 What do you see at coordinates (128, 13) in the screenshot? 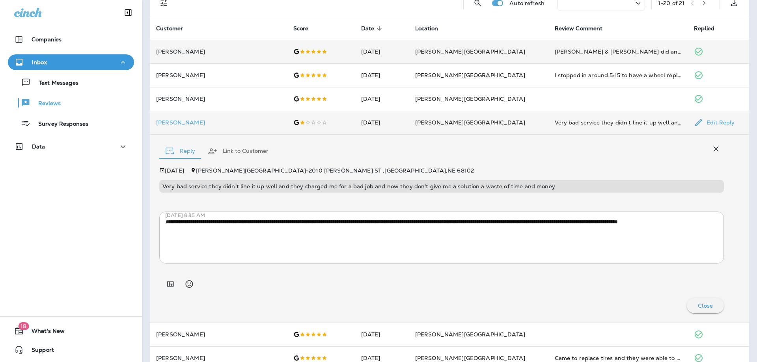
I see `button: Collapse Sidebar` at bounding box center [128, 13].